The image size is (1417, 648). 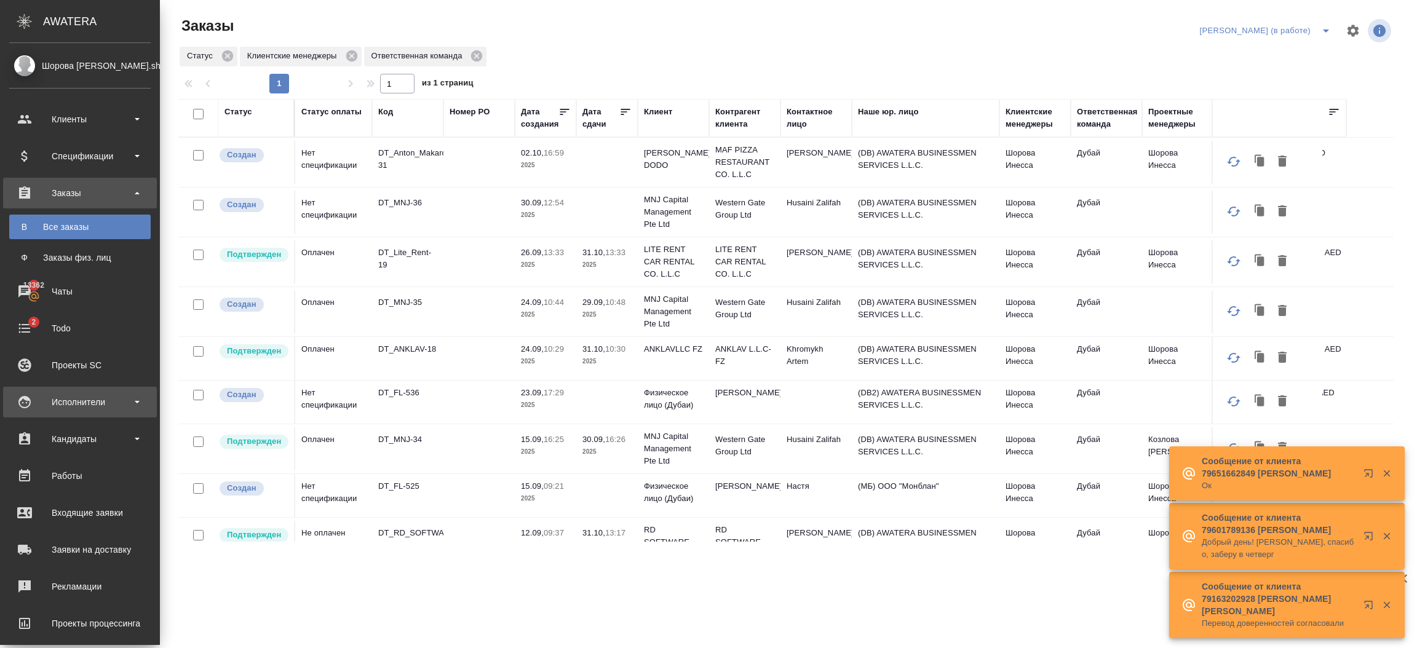 What do you see at coordinates (408, 393) in the screenshot?
I see `p: DT_FL-536` at bounding box center [408, 393].